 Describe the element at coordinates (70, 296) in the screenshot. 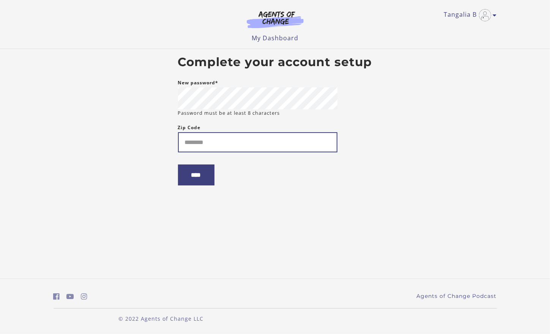

I see `i: https://www.youtube.com/c/AgentsofChangeTestPrepbyMeaganMitchell (Open in a new window)` at that location.